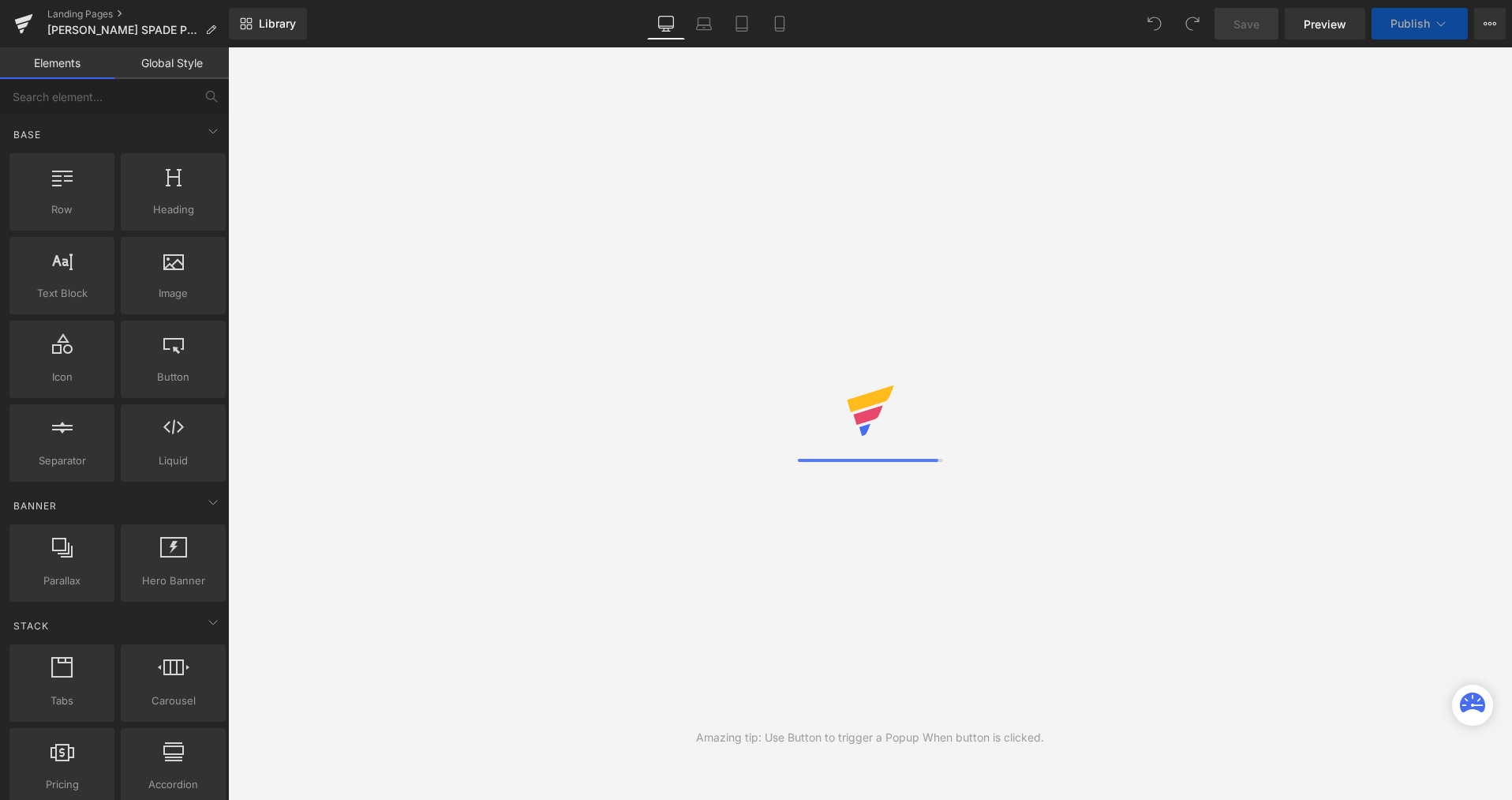  I want to click on span: Pricing, so click(62, 784).